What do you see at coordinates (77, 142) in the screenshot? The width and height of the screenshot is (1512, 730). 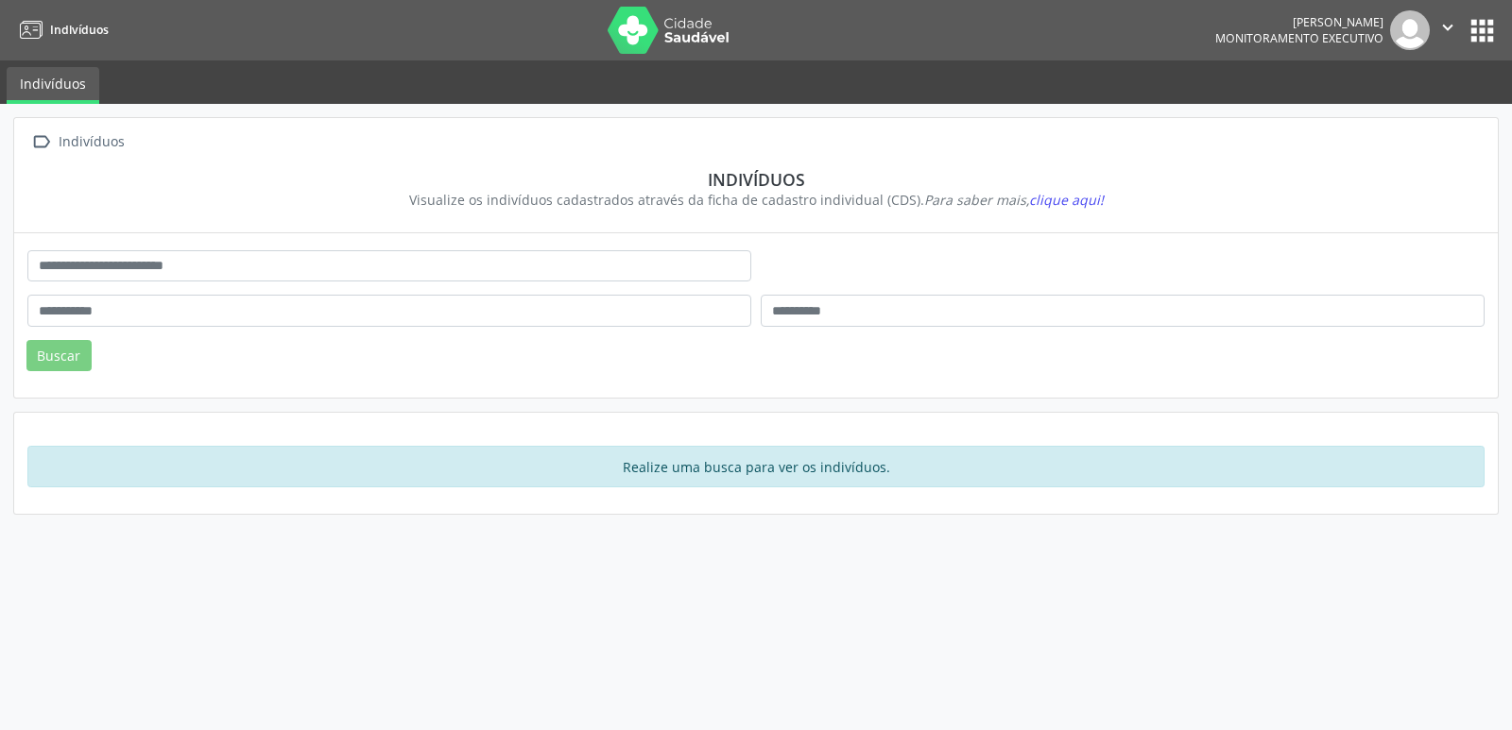 I see `a:  Indivíduos` at bounding box center [77, 142].